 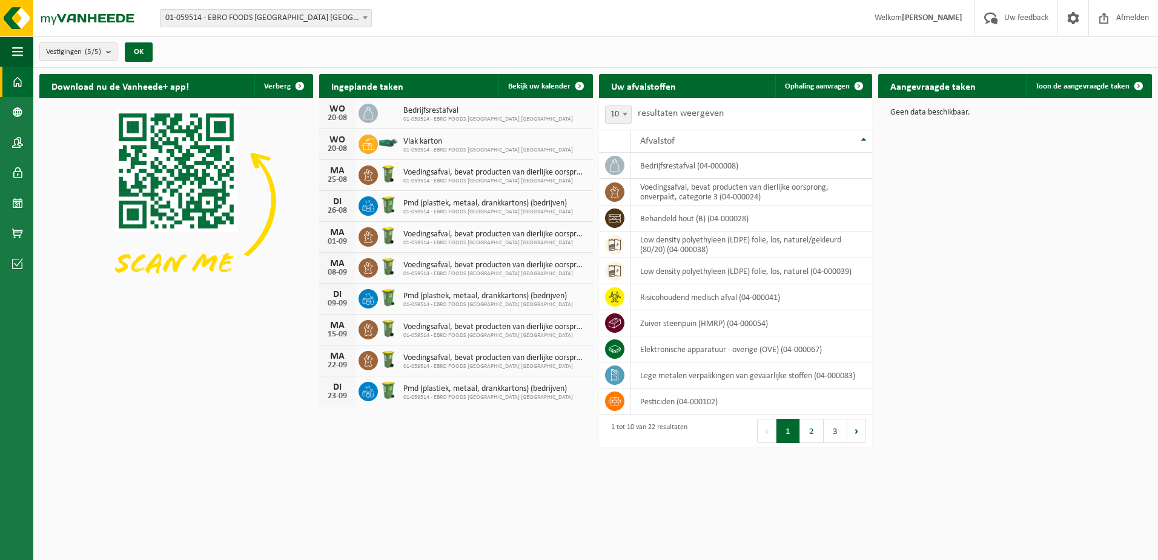 I want to click on a: Bekijk uw kalender, so click(x=545, y=86).